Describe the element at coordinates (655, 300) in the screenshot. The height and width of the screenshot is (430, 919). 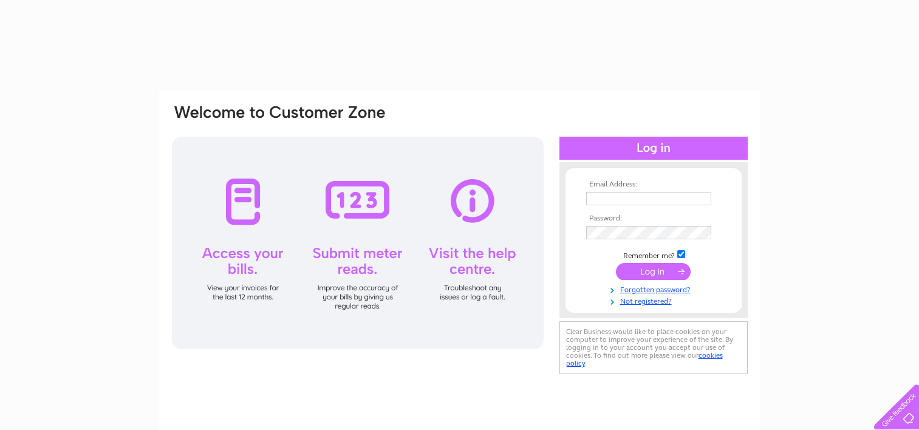
I see `a: Not registered?` at that location.